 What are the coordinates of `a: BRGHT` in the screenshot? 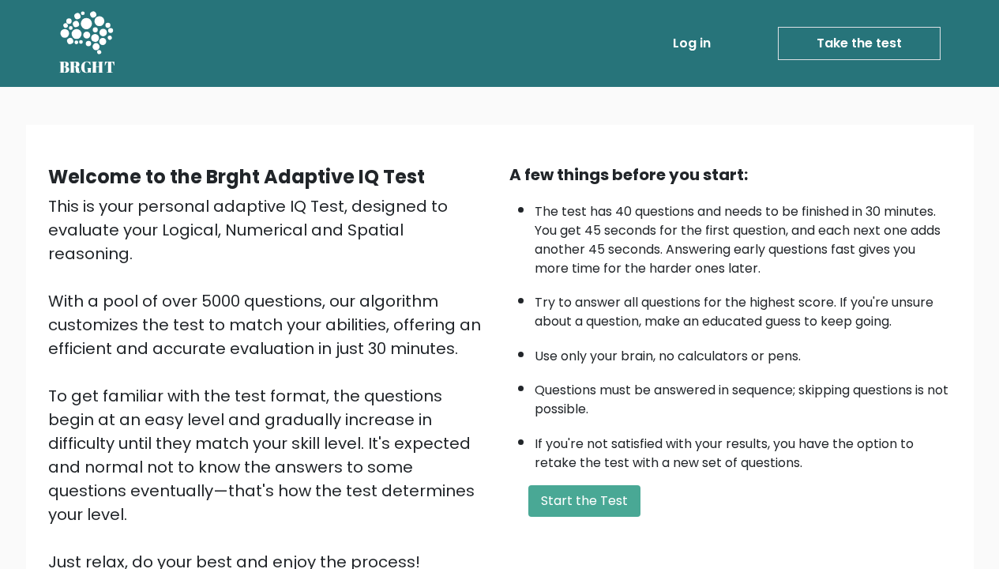 It's located at (88, 43).